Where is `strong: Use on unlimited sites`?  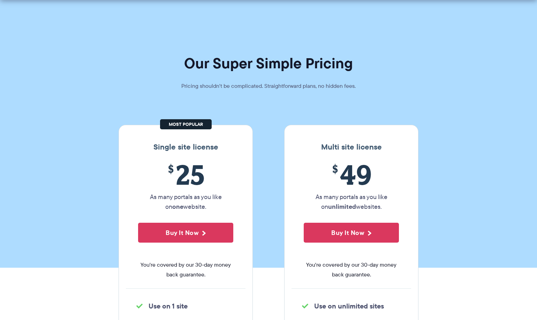 strong: Use on unlimited sites is located at coordinates (349, 306).